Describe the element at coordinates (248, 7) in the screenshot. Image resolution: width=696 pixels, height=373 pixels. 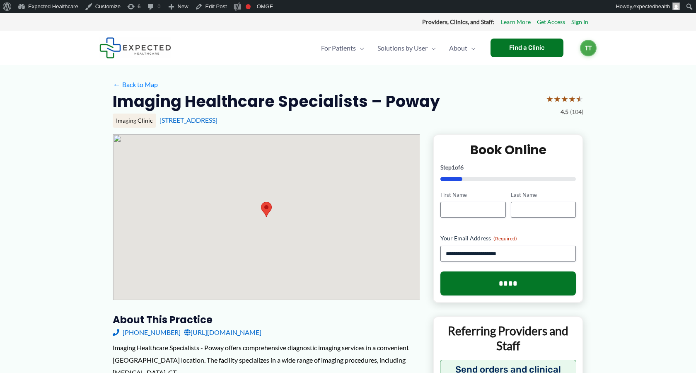
I see `div: Focus keyphrase not set` at that location.